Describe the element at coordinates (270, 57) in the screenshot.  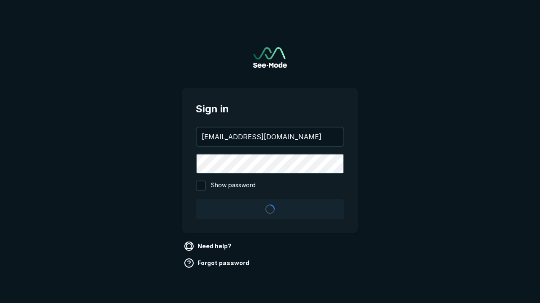
I see `a: Go to sign in` at that location.